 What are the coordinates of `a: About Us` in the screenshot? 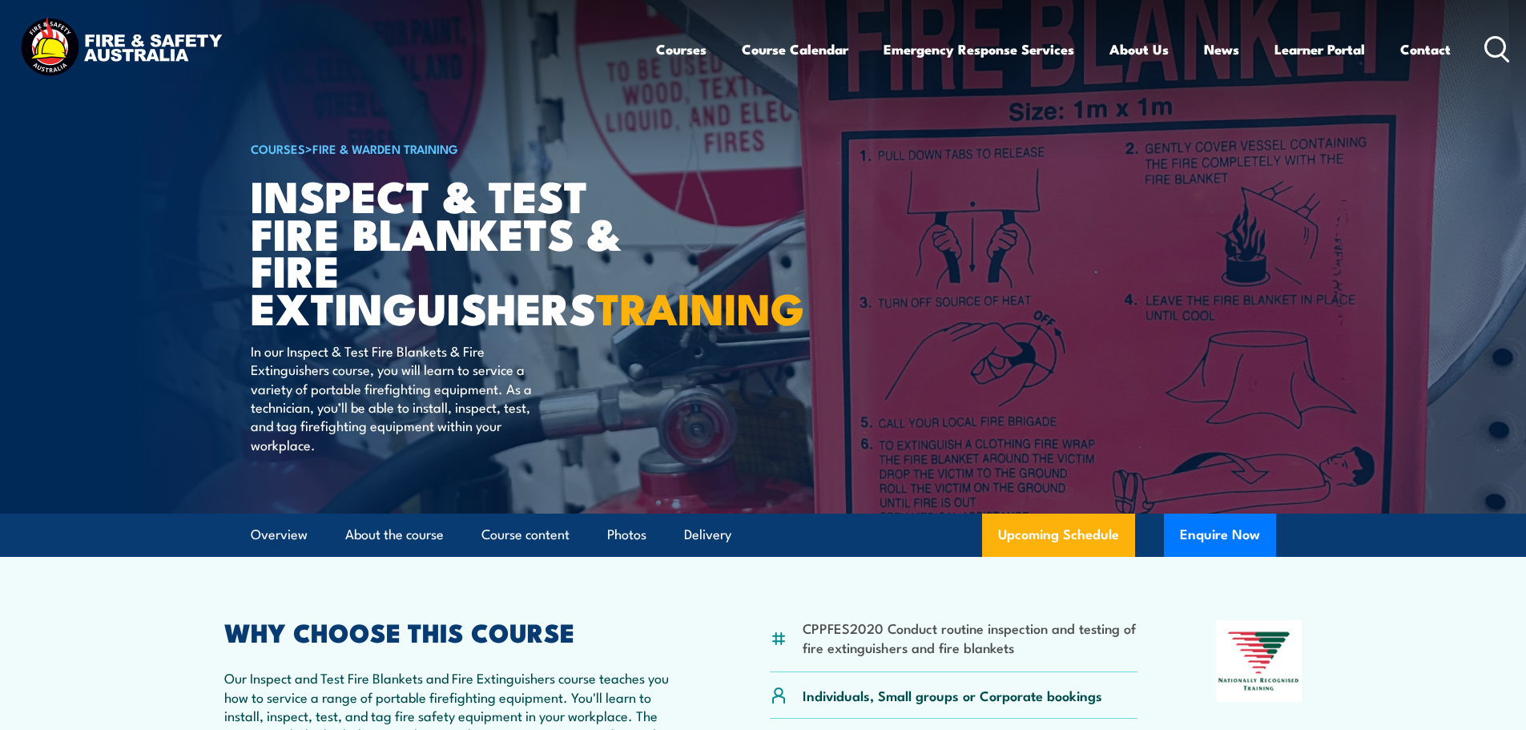 It's located at (1139, 49).